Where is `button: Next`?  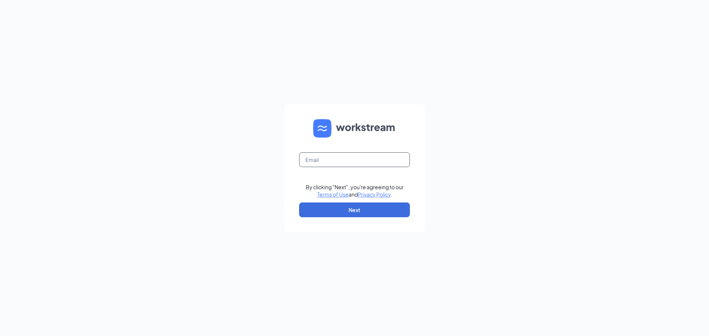
button: Next is located at coordinates (354, 210).